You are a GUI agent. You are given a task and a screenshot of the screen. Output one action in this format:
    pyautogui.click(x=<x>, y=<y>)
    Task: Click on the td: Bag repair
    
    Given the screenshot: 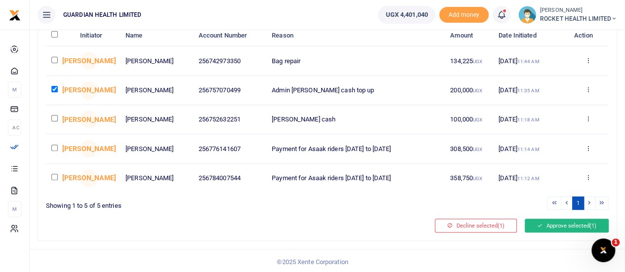 What is the action you would take?
    pyautogui.click(x=355, y=61)
    